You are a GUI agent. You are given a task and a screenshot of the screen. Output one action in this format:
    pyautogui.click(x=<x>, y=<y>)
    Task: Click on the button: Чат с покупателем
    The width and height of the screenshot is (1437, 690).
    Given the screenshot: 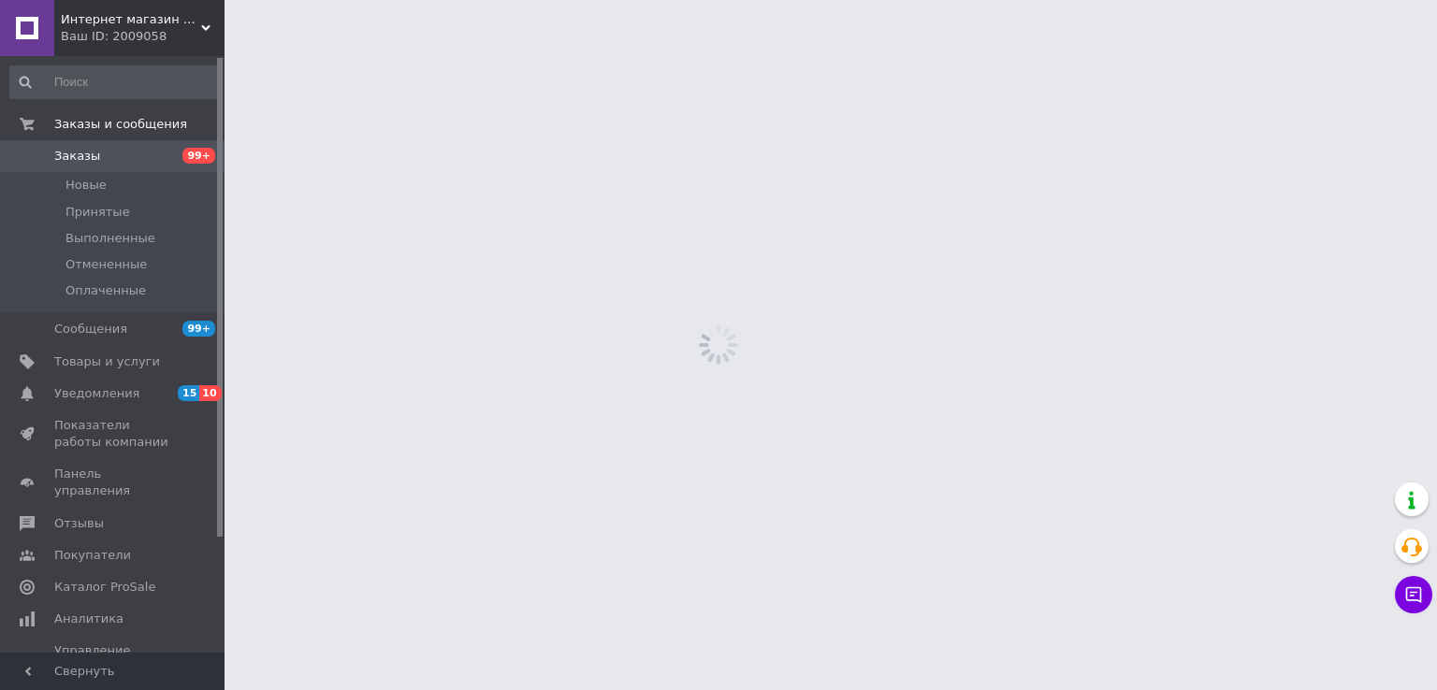 What is the action you would take?
    pyautogui.click(x=1413, y=595)
    